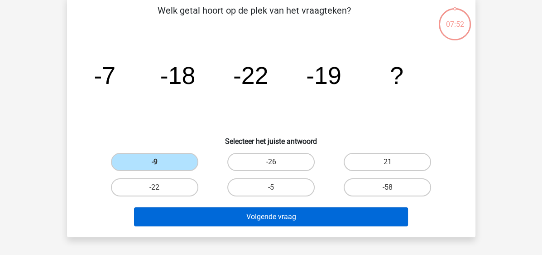 The height and width of the screenshot is (255, 542). What do you see at coordinates (455, 19) in the screenshot?
I see `div: 07:52` at bounding box center [455, 19].